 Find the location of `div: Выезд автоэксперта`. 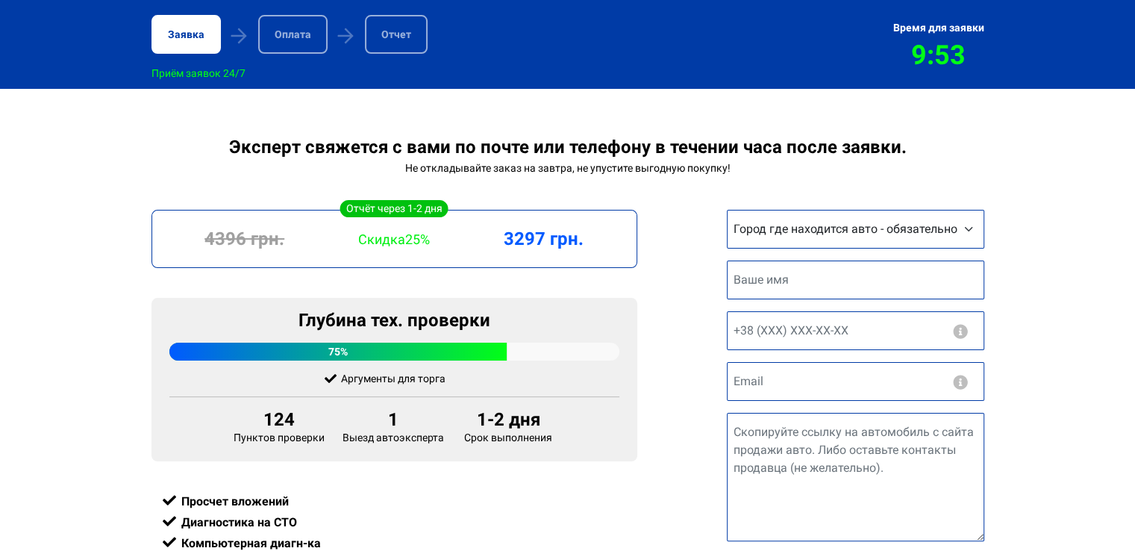

div: Выезд автоэксперта is located at coordinates (393, 426).